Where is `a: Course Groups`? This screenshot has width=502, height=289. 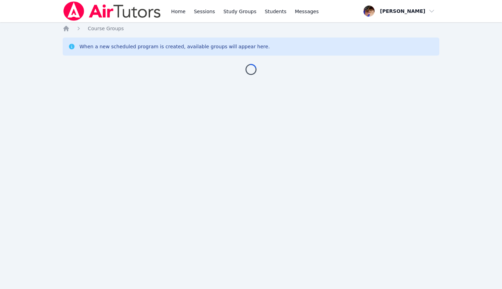 a: Course Groups is located at coordinates (105, 29).